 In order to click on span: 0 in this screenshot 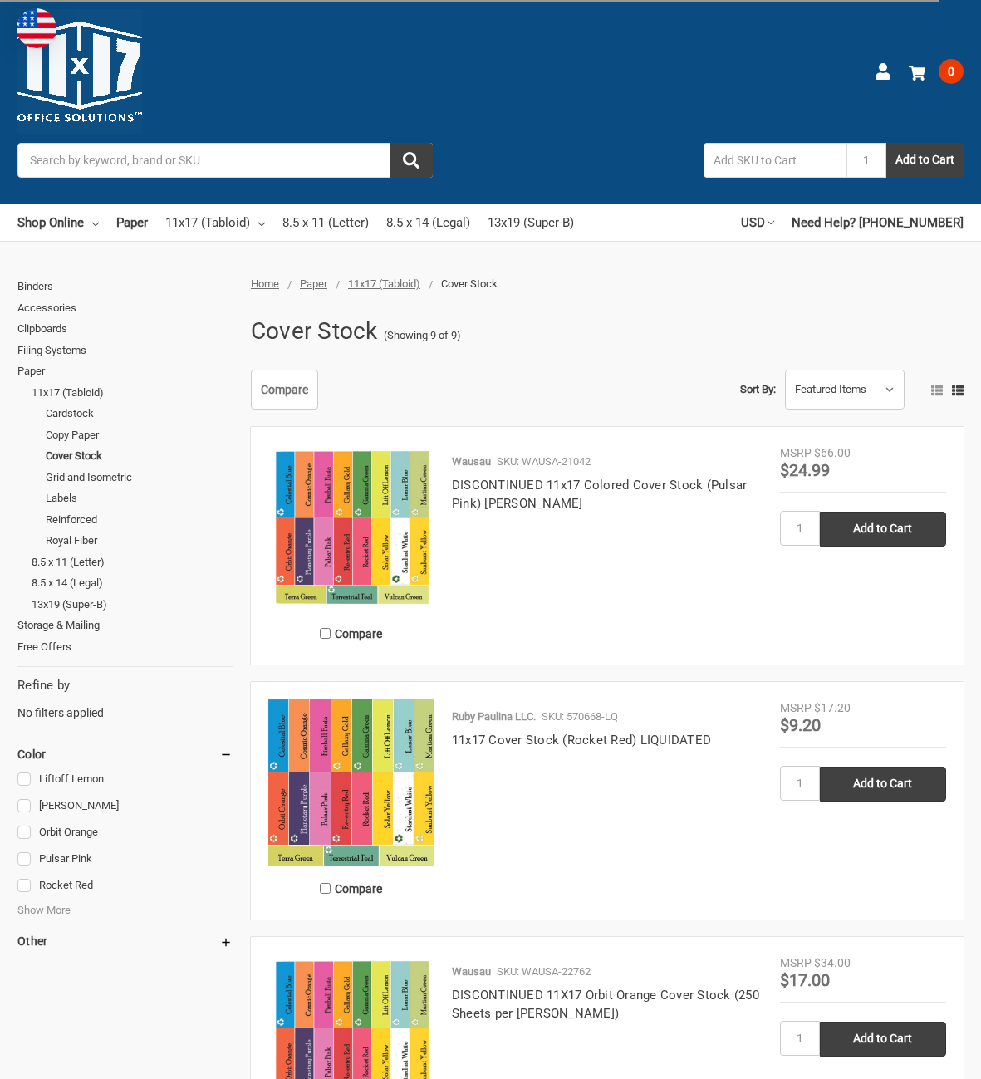, I will do `click(951, 71)`.